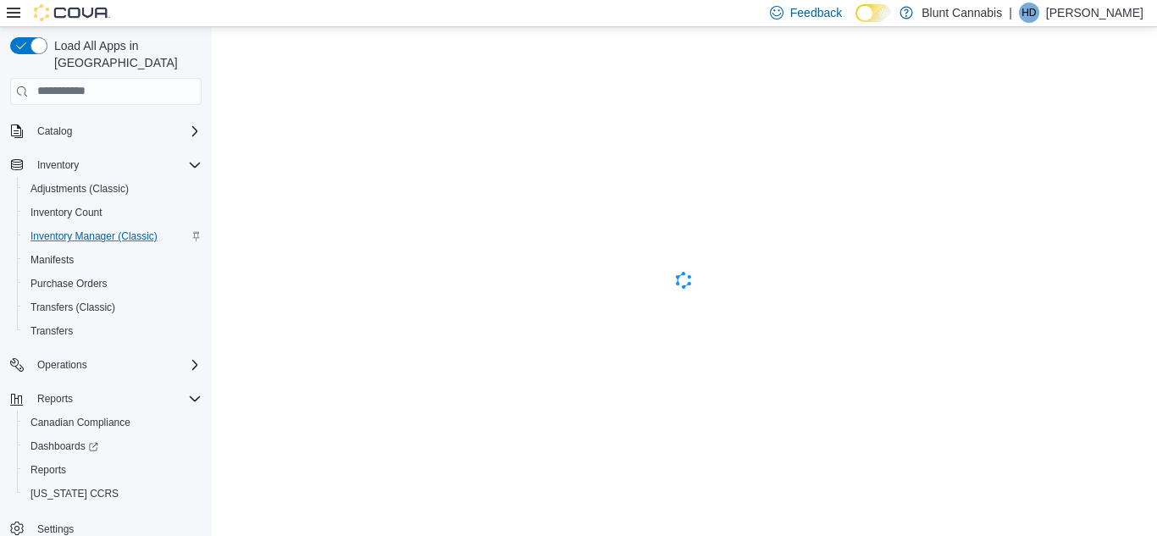  I want to click on a: Canadian Compliance, so click(80, 423).